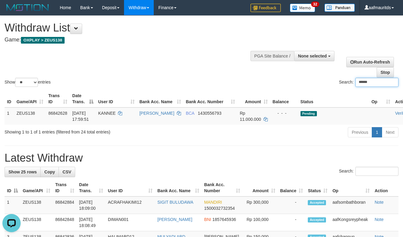  Describe the element at coordinates (284, 99) in the screenshot. I see `th: Balance` at that location.